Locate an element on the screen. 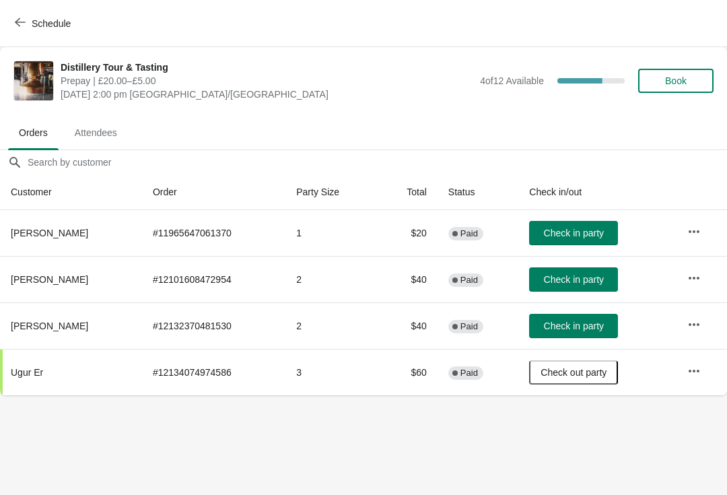  td: $20 is located at coordinates (408, 233).